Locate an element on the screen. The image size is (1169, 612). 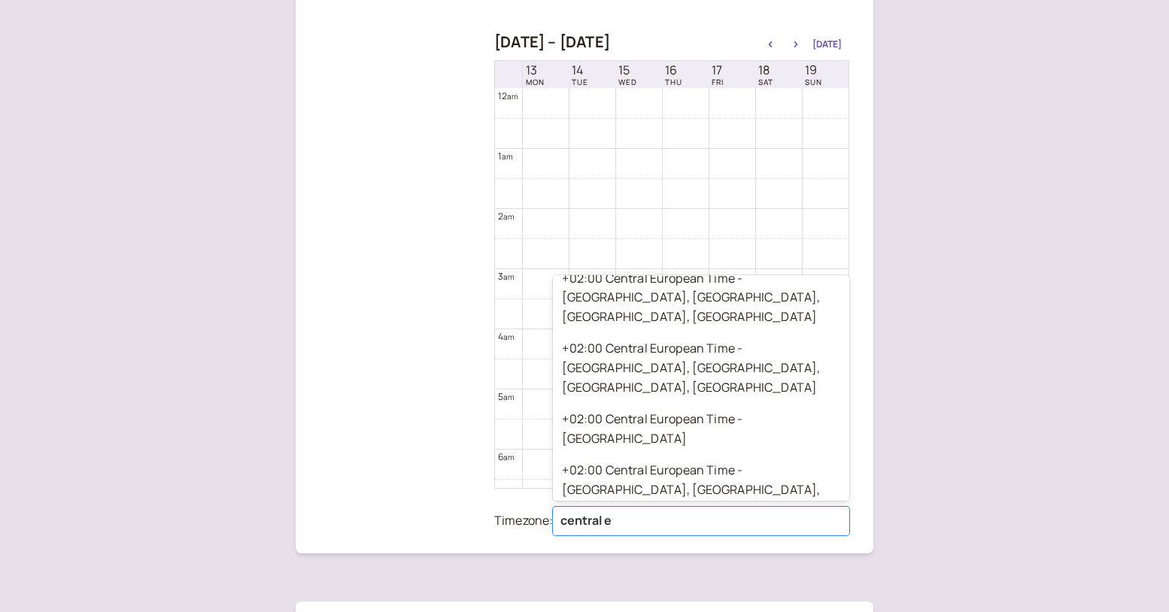
div: 5 is located at coordinates (506, 397).